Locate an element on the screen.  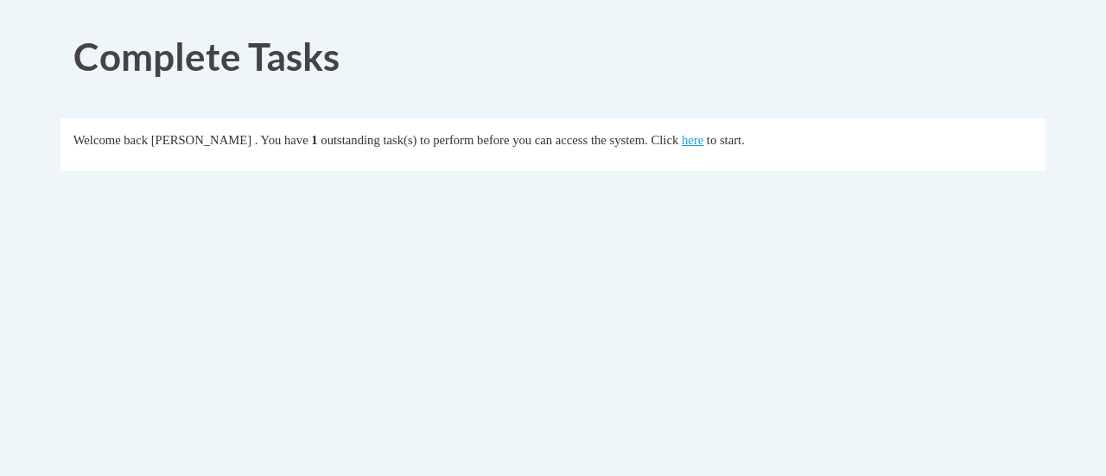
span: . You have is located at coordinates (282, 140).